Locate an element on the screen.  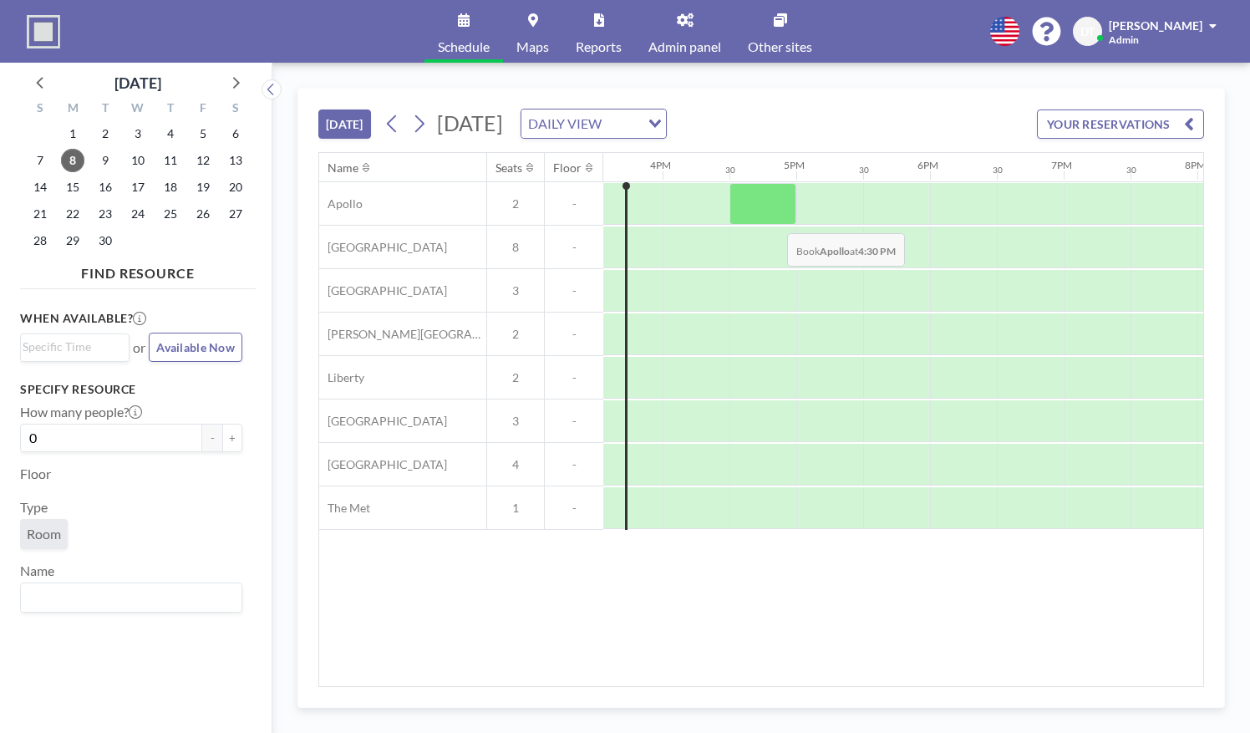
div: 4PM is located at coordinates (660, 165).